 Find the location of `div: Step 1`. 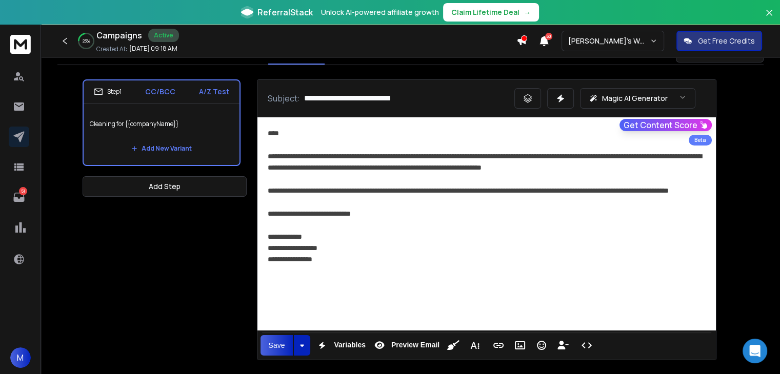

div: Step 1 is located at coordinates (108, 92).